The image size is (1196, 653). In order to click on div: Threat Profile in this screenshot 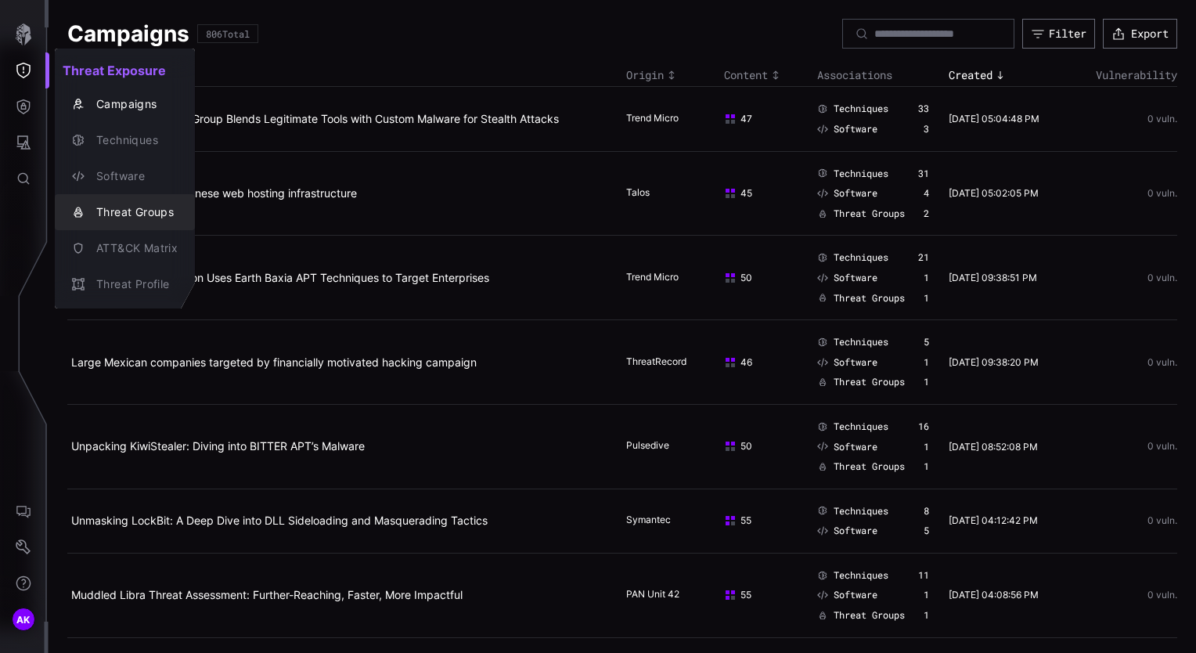, I will do `click(133, 284)`.